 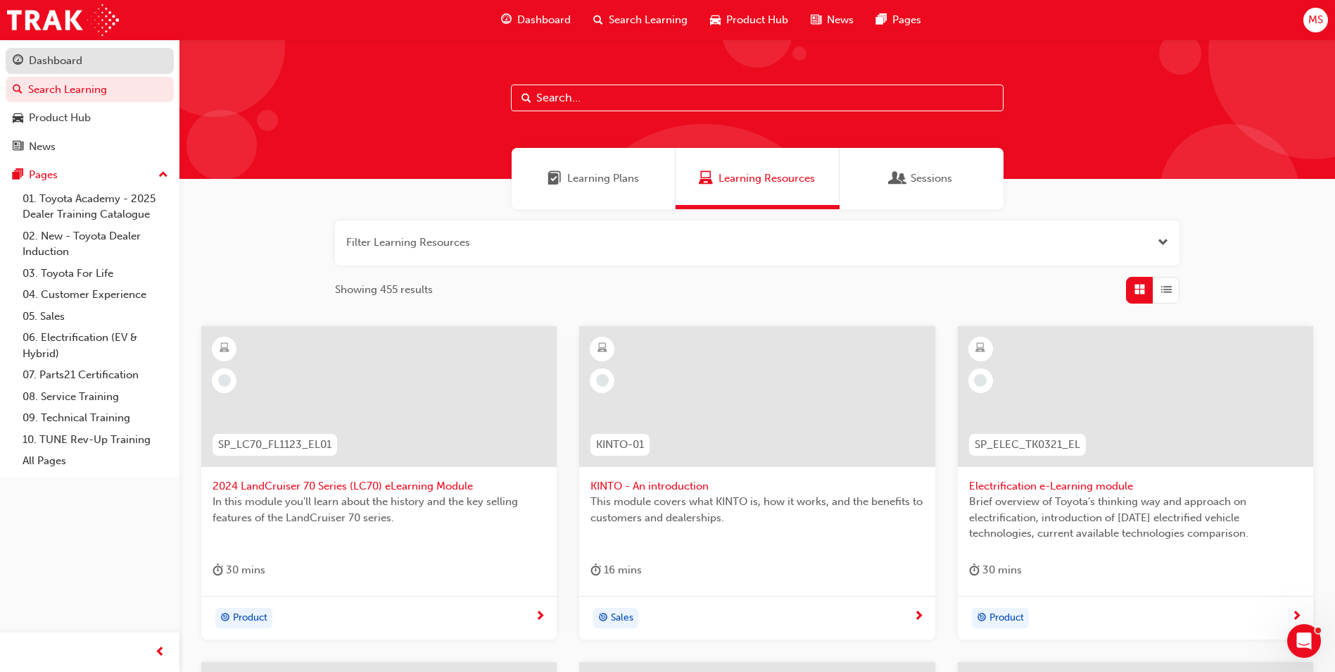 What do you see at coordinates (1163, 242) in the screenshot?
I see `button: Open the filter` at bounding box center [1163, 242].